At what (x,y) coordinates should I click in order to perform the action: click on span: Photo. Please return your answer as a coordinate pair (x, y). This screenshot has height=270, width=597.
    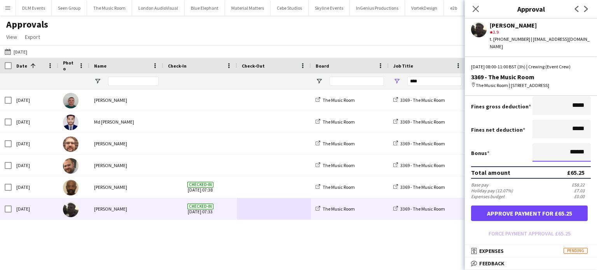
    Looking at the image, I should click on (69, 66).